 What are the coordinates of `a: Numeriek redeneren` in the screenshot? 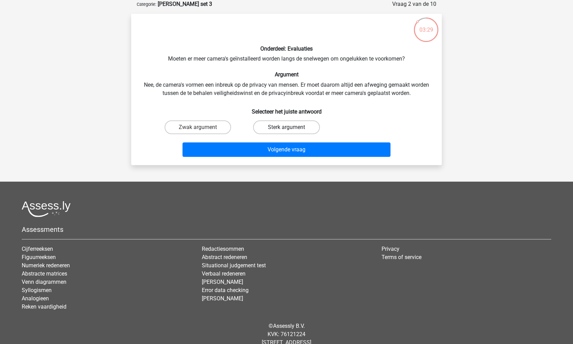 It's located at (46, 265).